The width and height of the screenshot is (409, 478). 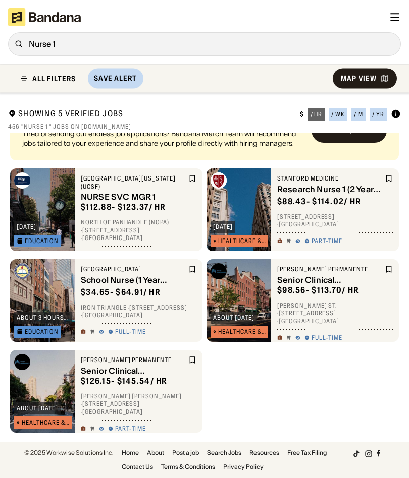 What do you see at coordinates (329, 189) in the screenshot?
I see `div: Research Nurse 1 (2 Years Fixed Term at 75% FTE)` at bounding box center [329, 189].